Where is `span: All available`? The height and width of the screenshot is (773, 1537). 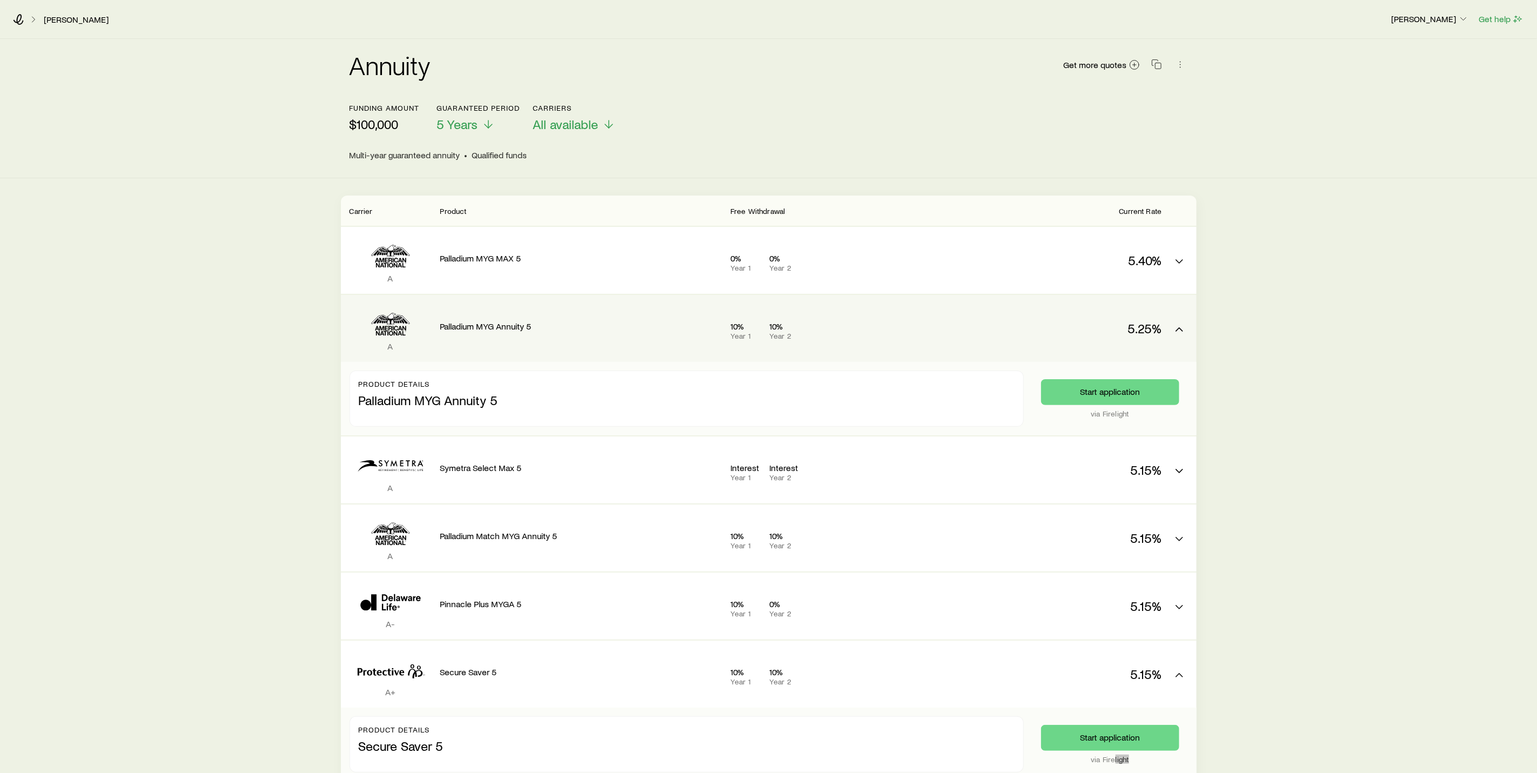 span: All available is located at coordinates (565, 124).